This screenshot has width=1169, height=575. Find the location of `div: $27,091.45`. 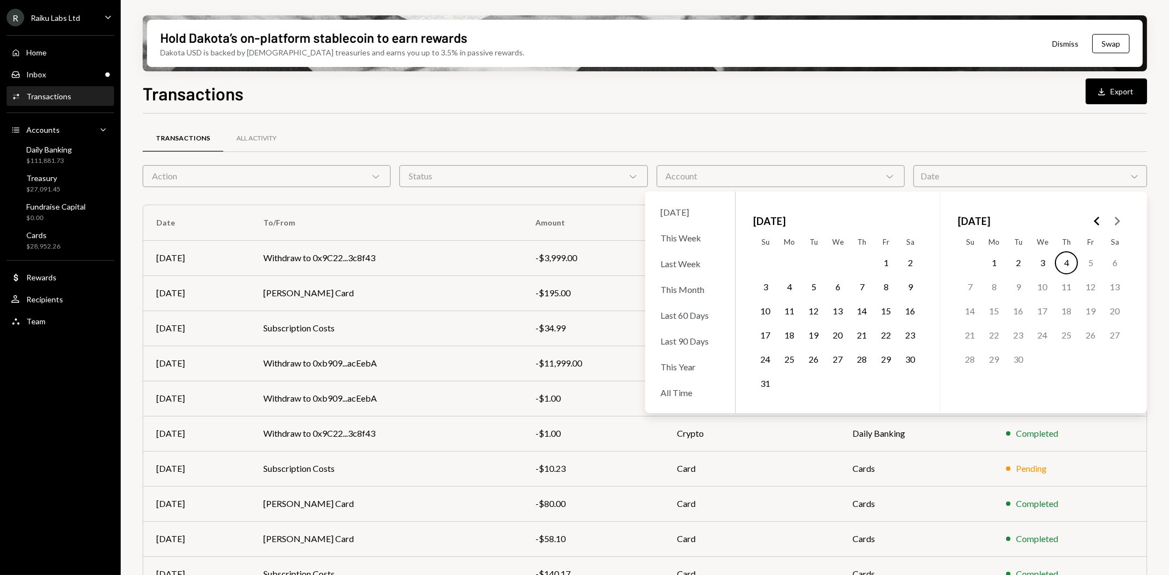

div: $27,091.45 is located at coordinates (43, 189).